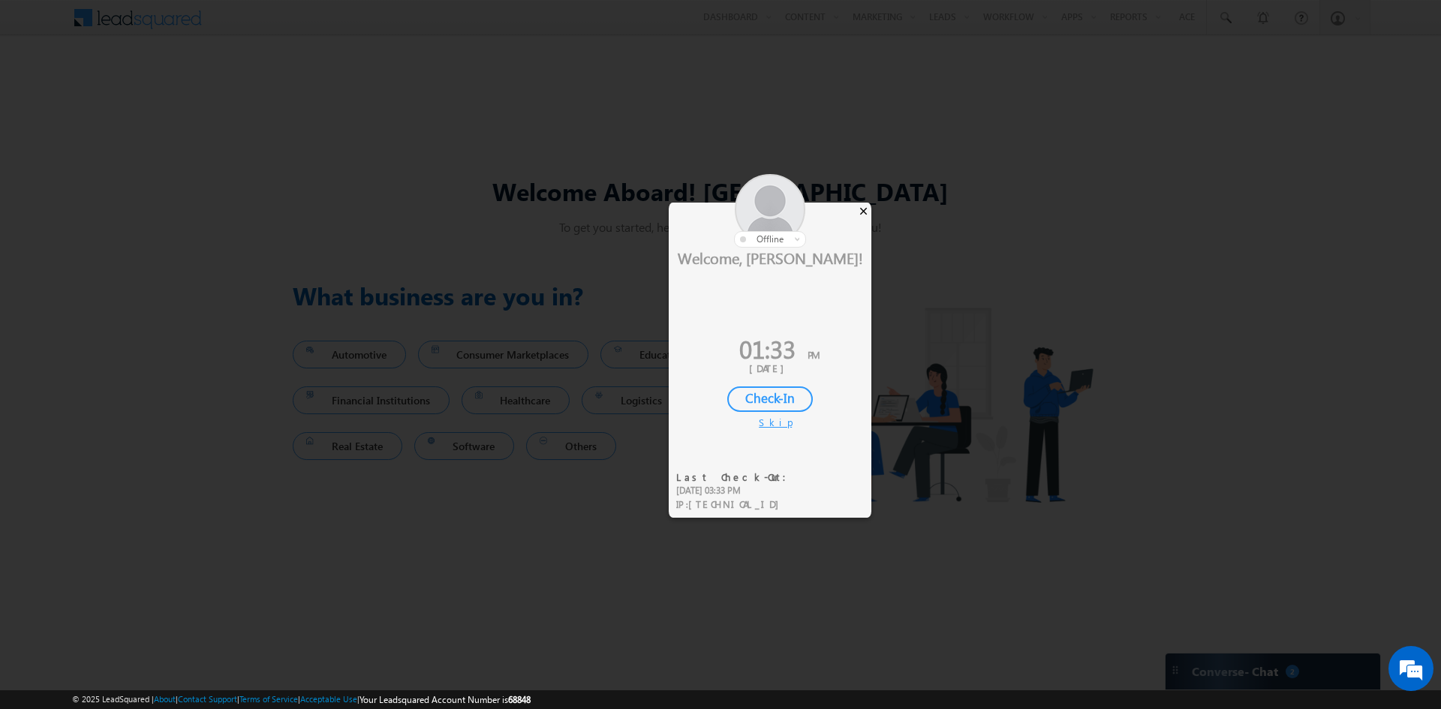  I want to click on div: Check-In, so click(770, 399).